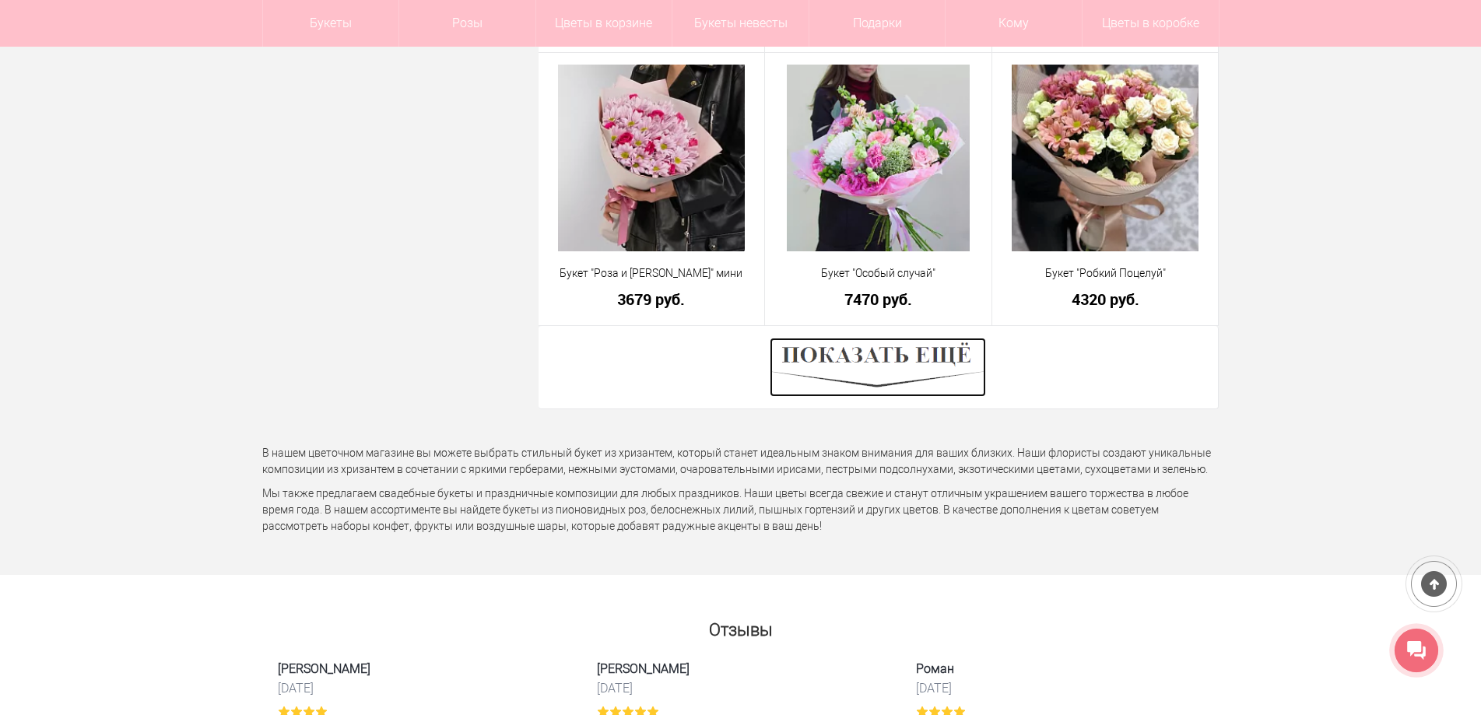 The height and width of the screenshot is (715, 1481). Describe the element at coordinates (1105, 299) in the screenshot. I see `a: 4320 руб.` at that location.